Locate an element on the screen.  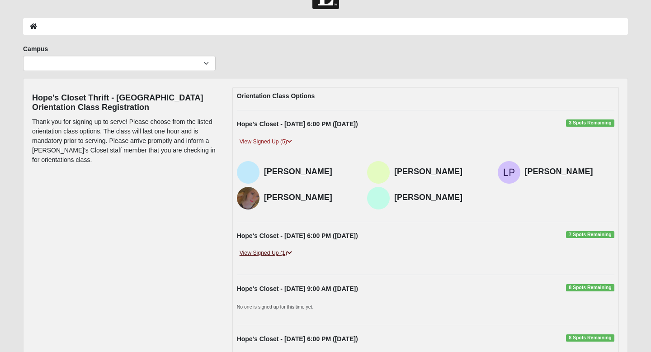
img: Alyvia Whittemore is located at coordinates (378, 198).